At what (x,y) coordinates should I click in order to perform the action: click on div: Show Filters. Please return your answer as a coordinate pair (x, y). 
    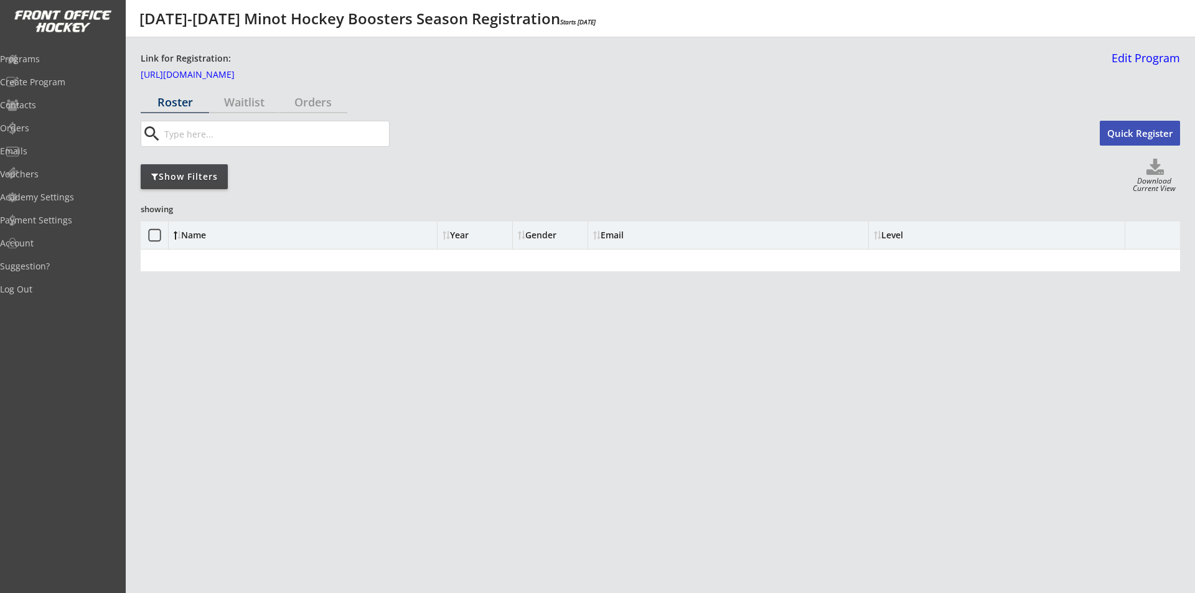
    Looking at the image, I should click on (184, 177).